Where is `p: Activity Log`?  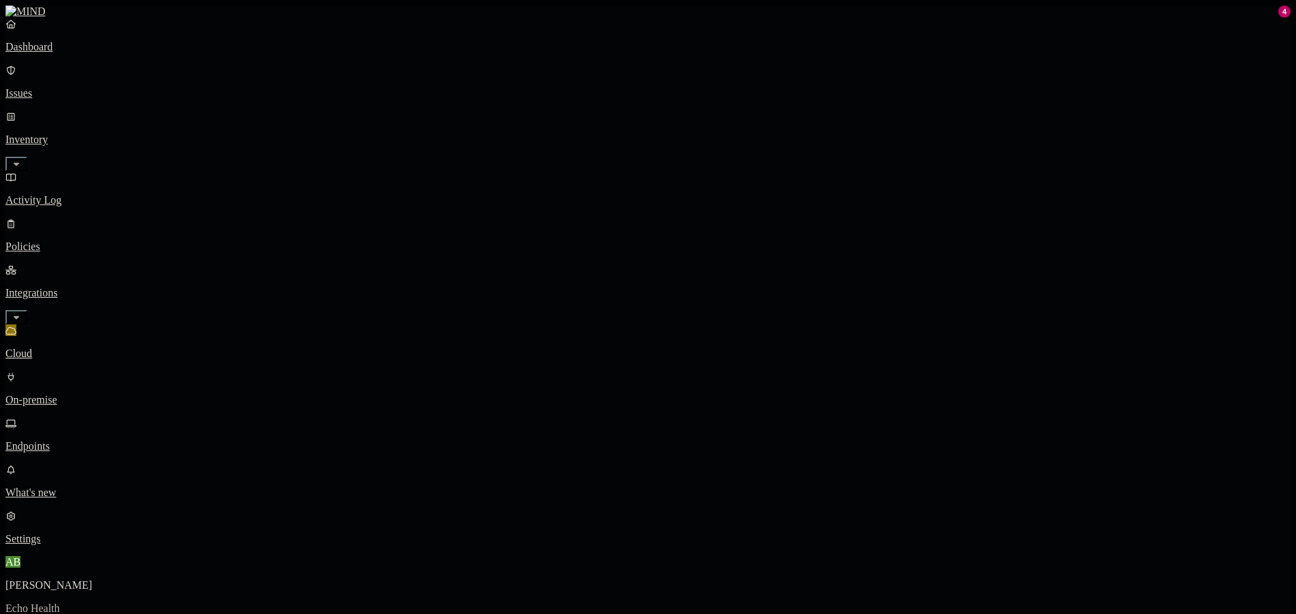 p: Activity Log is located at coordinates (648, 201).